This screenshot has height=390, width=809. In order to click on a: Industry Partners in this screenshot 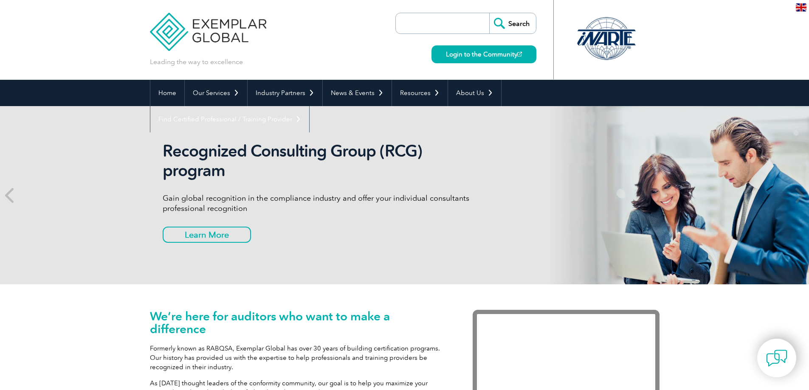, I will do `click(285, 93)`.